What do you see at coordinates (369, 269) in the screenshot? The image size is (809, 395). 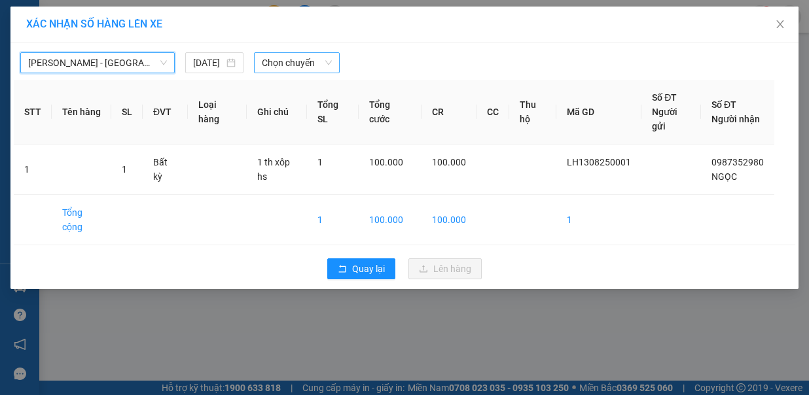 I see `span: Quay lại` at bounding box center [369, 269].